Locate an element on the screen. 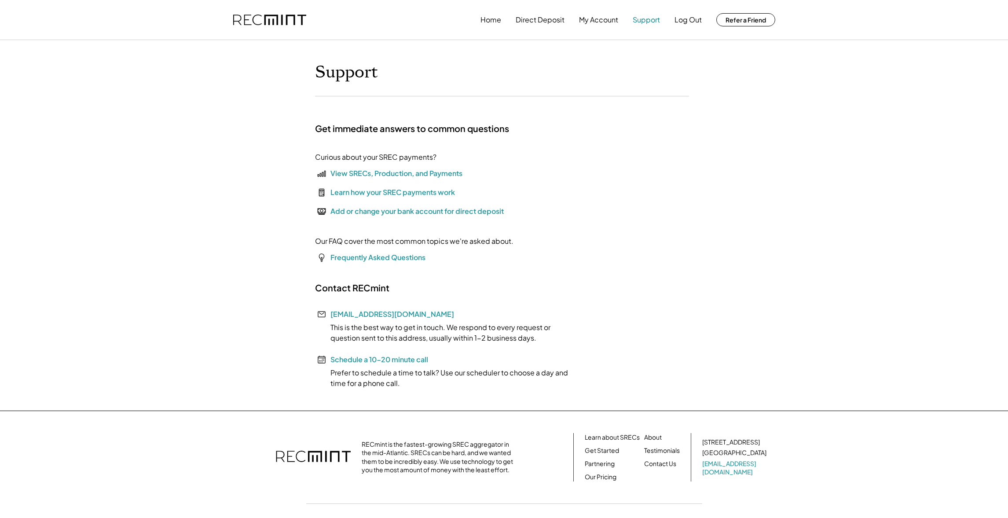 This screenshot has width=1008, height=518. a: Our Pricing is located at coordinates (600, 477).